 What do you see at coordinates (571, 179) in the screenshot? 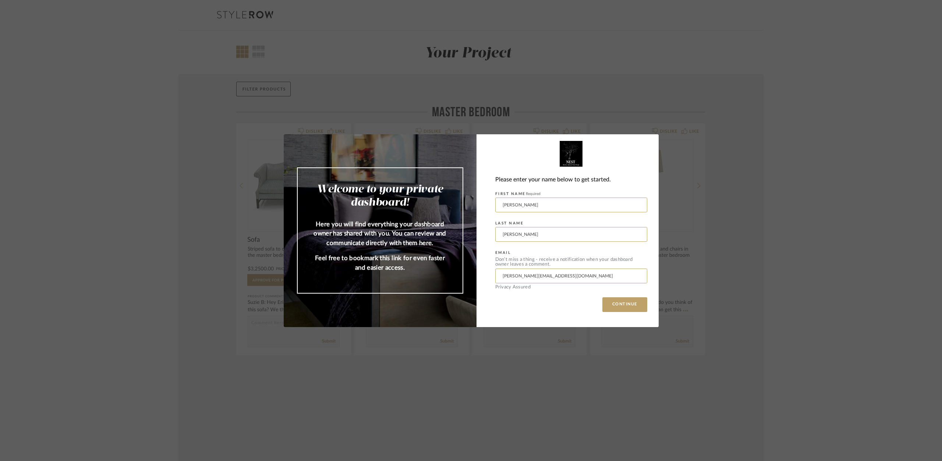
I see `div: Please enter your name below to get started.` at bounding box center [571, 179].